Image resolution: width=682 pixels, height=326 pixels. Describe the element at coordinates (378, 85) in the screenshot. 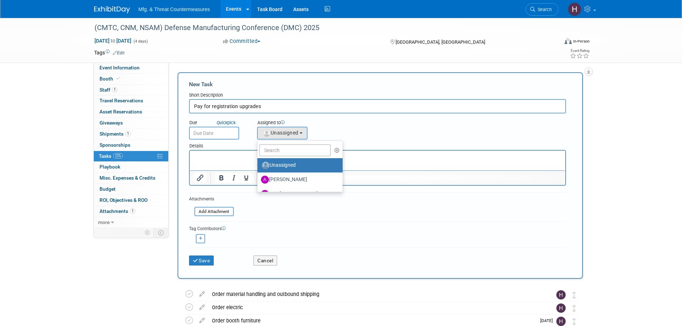

I see `div: New Task` at that location.